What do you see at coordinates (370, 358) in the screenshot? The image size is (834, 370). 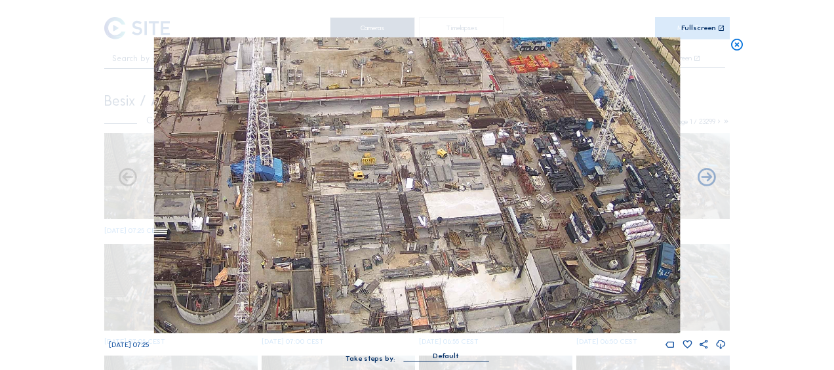 I see `div: Take steps by:` at bounding box center [370, 358].